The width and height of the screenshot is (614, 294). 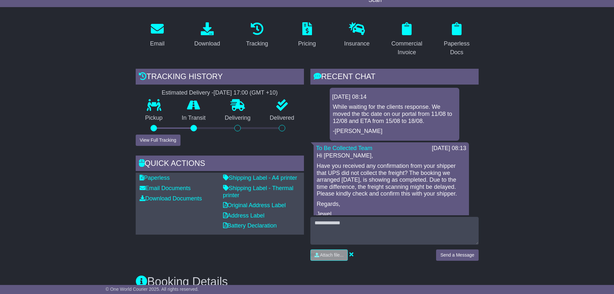 What do you see at coordinates (407, 48) in the screenshot?
I see `div: Commercial Invoice` at bounding box center [407, 48].